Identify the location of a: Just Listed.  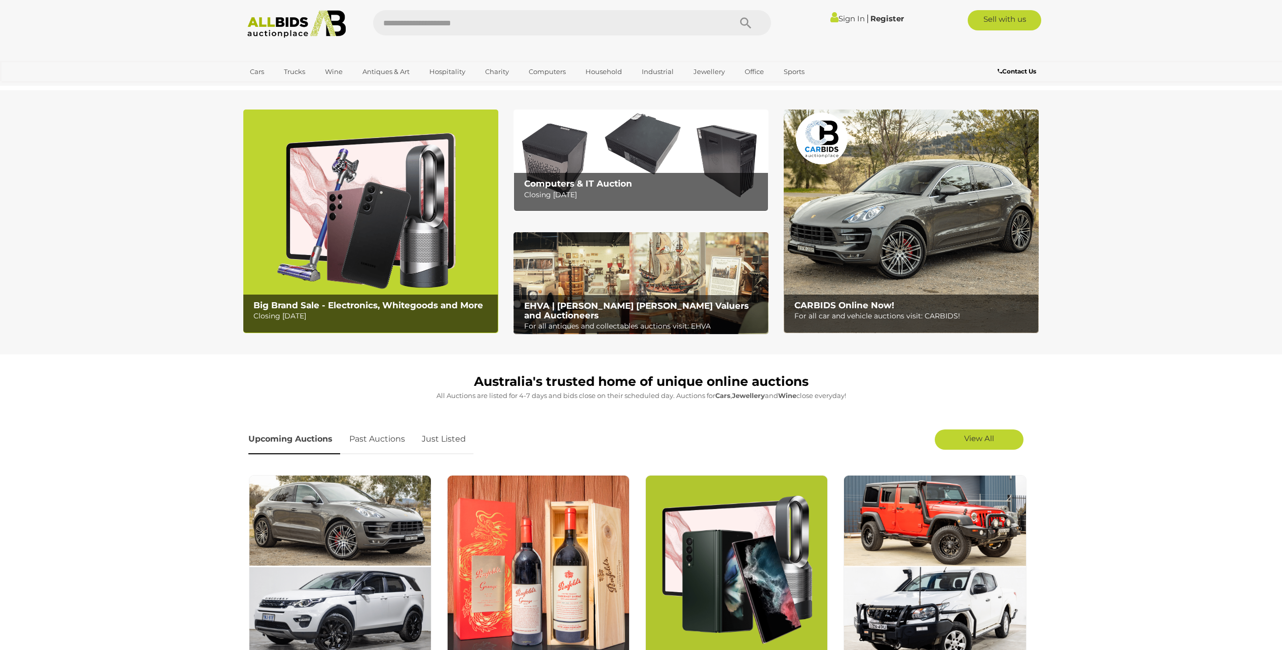
(443, 439).